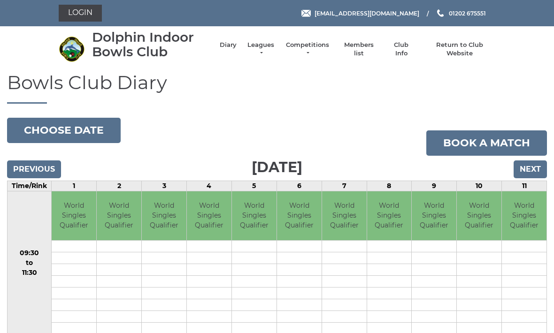  Describe the element at coordinates (151, 45) in the screenshot. I see `div: Dolphin Indoor Bowls Club` at that location.